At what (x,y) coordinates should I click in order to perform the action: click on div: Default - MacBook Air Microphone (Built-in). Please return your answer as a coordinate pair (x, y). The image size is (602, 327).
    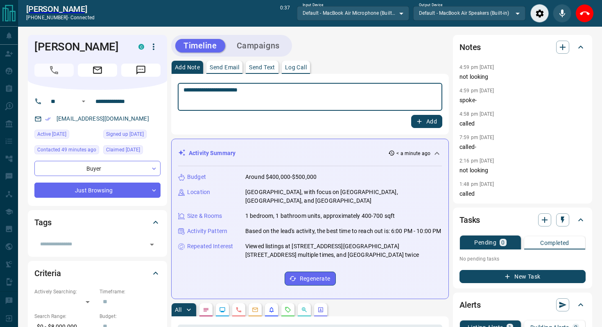
    Looking at the image, I should click on (353, 13).